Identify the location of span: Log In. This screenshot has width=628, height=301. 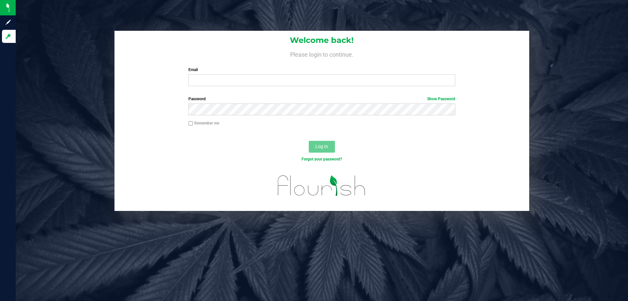
(322, 146).